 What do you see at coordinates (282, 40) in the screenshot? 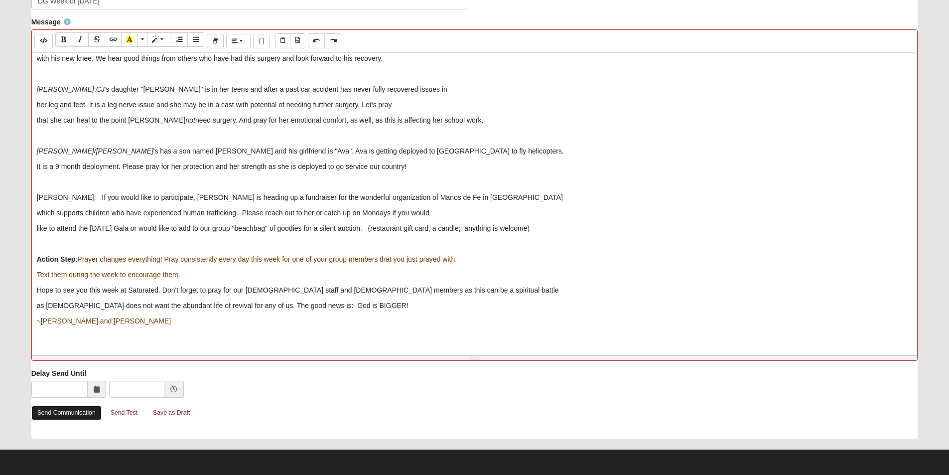
I see `button: Paste Text` at bounding box center [282, 40].